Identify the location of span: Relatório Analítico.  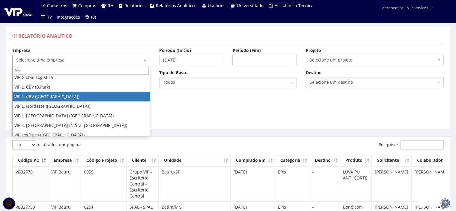
(45, 36).